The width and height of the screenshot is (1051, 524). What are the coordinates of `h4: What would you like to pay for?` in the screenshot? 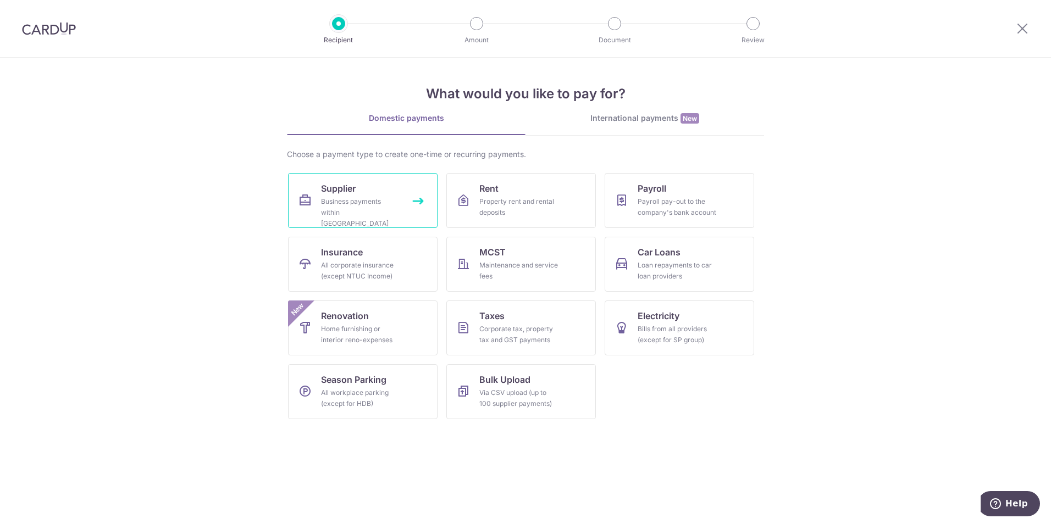 It's located at (525, 94).